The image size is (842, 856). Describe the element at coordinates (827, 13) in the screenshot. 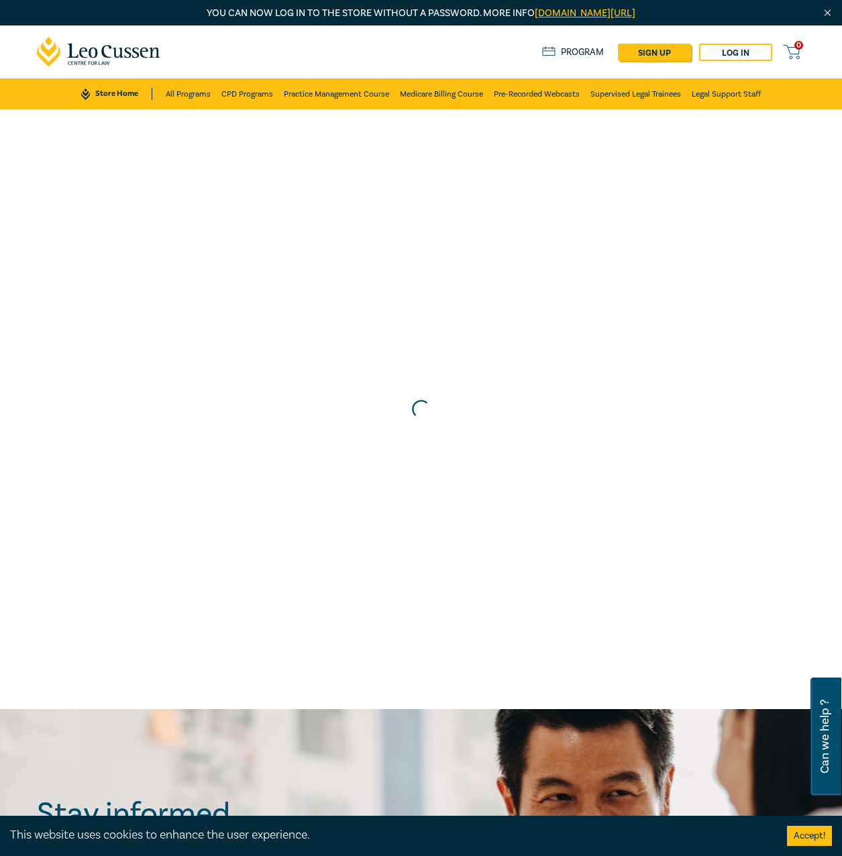

I see `div: Close` at that location.